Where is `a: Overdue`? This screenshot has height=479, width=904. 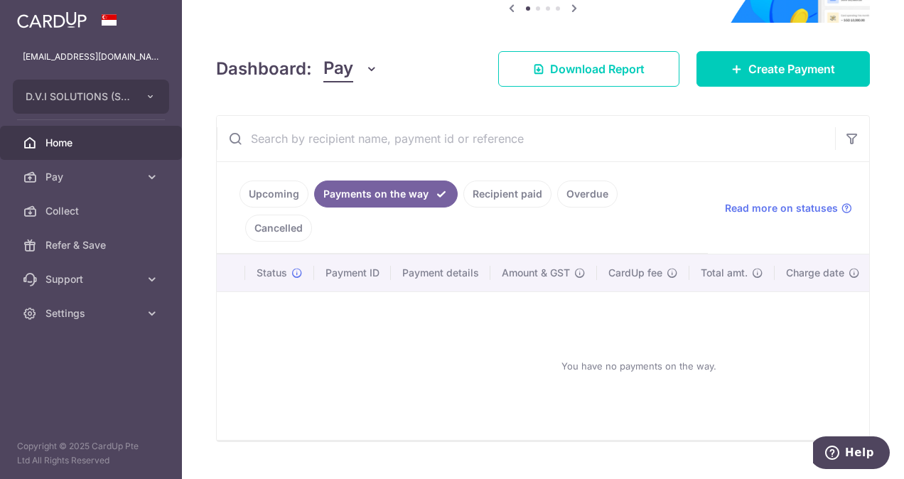
a: Overdue is located at coordinates (587, 194).